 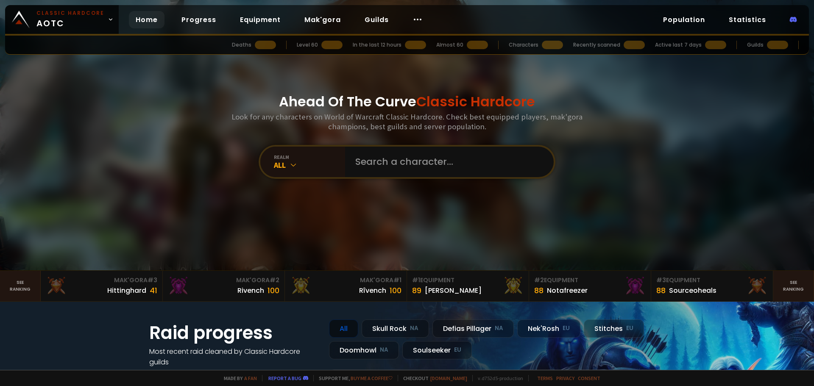 What do you see at coordinates (476, 101) in the screenshot?
I see `span: Classic Hardcore` at bounding box center [476, 101].